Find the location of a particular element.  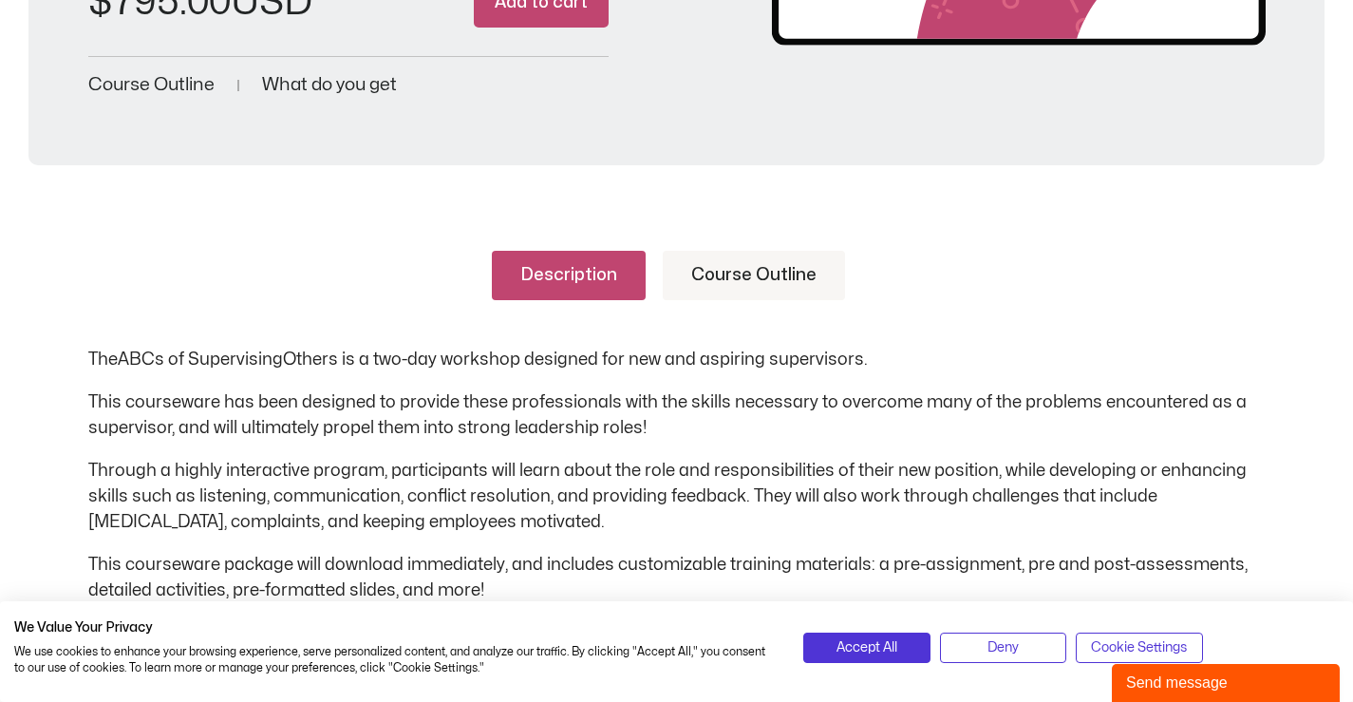

a: Description is located at coordinates (569, 275).